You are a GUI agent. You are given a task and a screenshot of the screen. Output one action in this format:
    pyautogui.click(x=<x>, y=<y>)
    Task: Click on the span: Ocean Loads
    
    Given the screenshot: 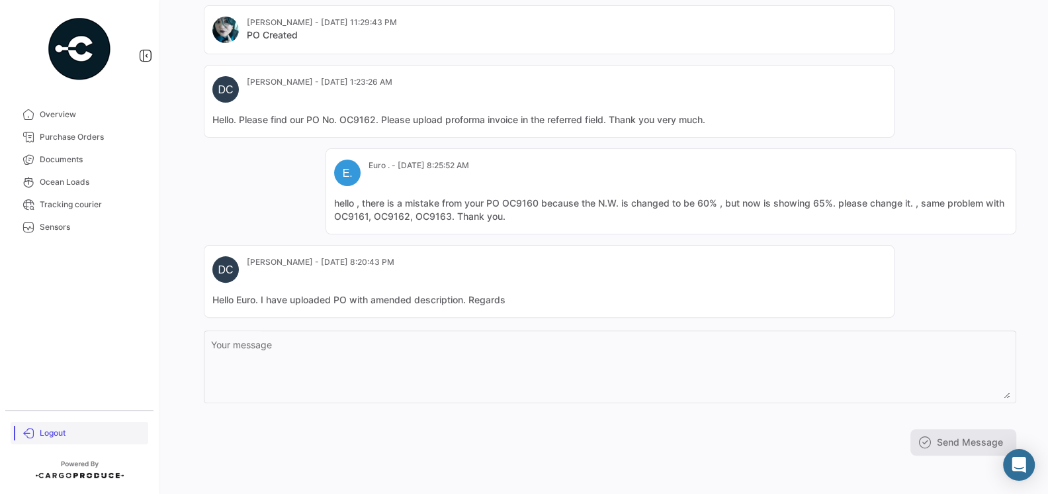 What is the action you would take?
    pyautogui.click(x=91, y=182)
    